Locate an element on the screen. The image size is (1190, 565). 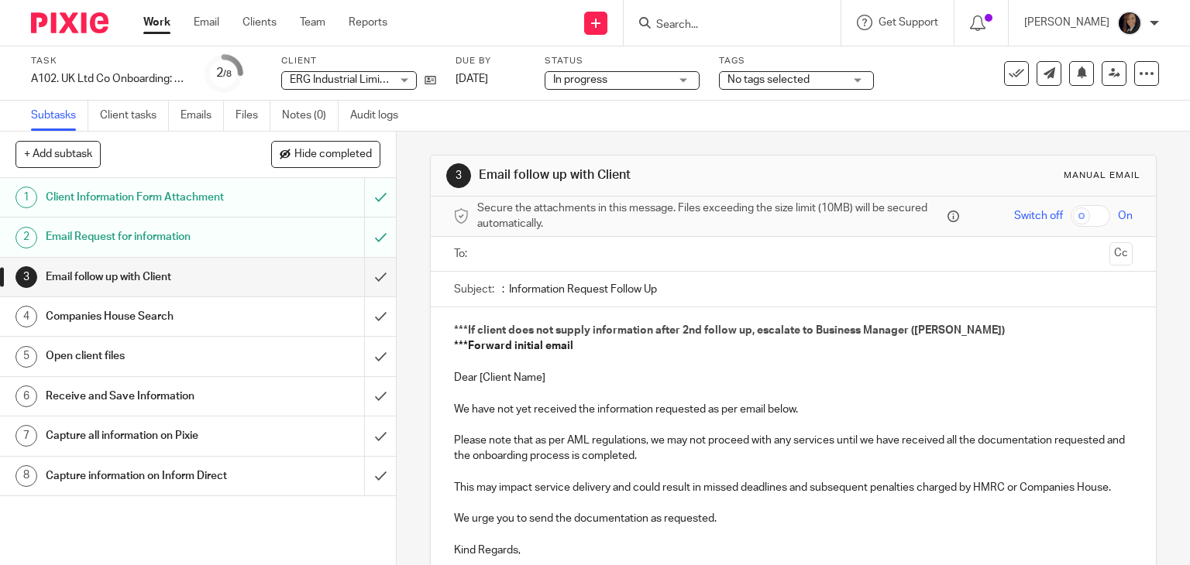
a: Notes (0) is located at coordinates (310, 115).